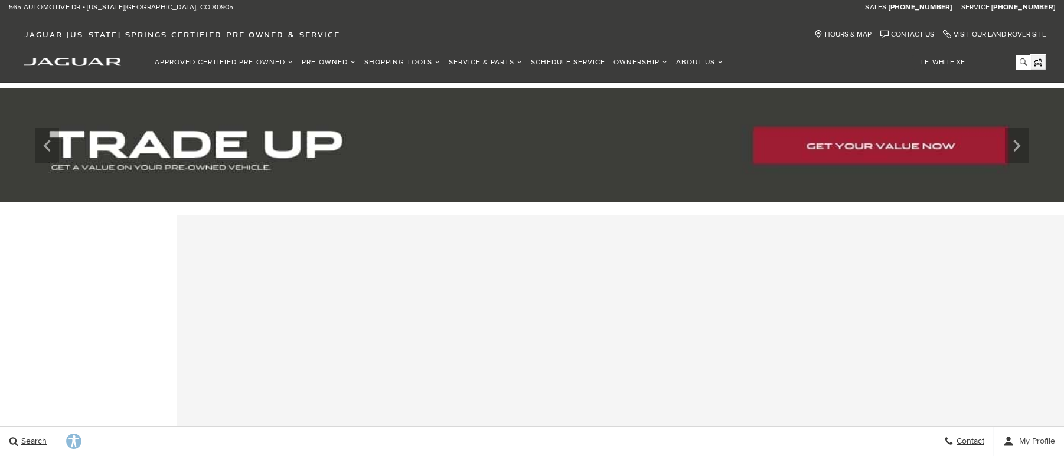 The image size is (1064, 456). Describe the element at coordinates (568, 62) in the screenshot. I see `a: Schedule Service` at that location.